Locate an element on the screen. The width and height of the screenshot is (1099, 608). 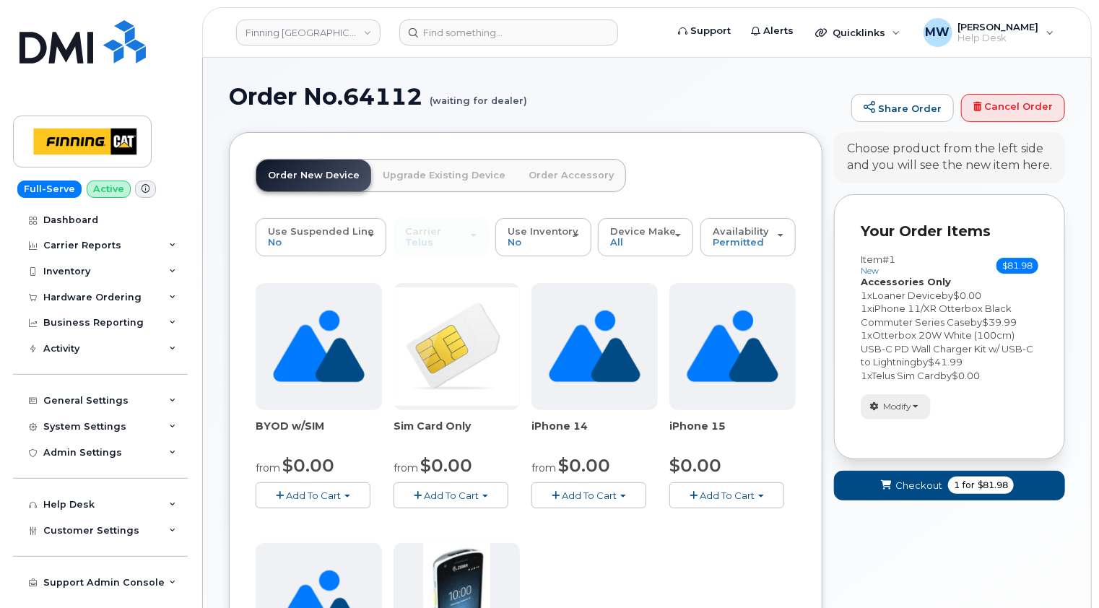
span: All is located at coordinates (617, 242).